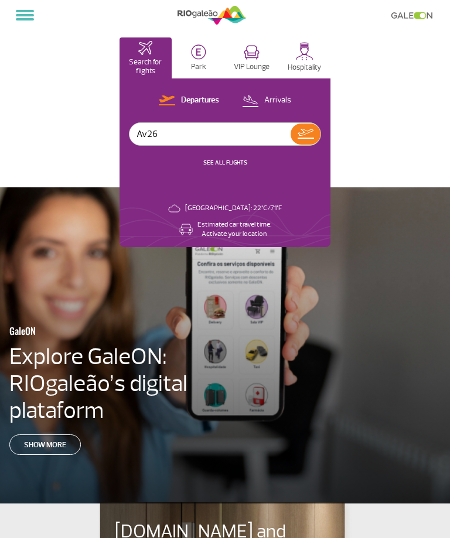 The height and width of the screenshot is (538, 450). Describe the element at coordinates (145, 48) in the screenshot. I see `img: airplaneHomeActive.svg` at that location.